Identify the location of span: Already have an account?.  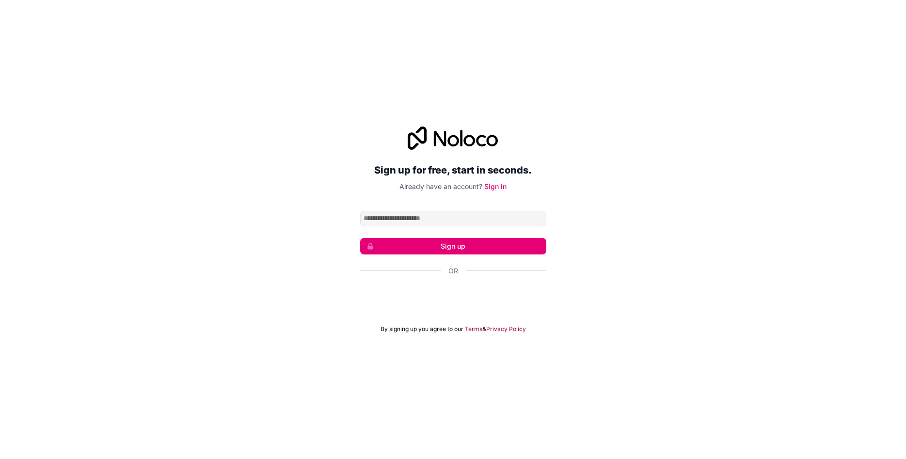
(441, 186).